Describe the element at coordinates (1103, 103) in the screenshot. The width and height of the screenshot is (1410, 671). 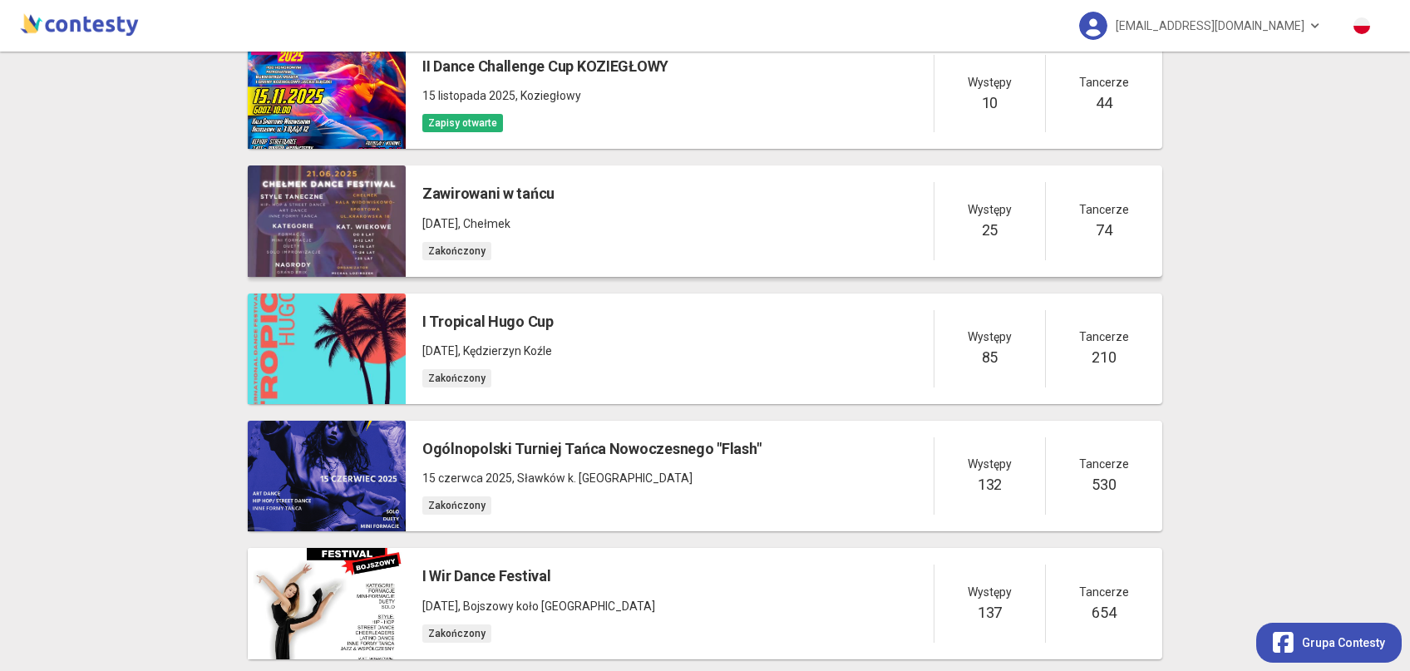
I see `h5: 44` at that location.